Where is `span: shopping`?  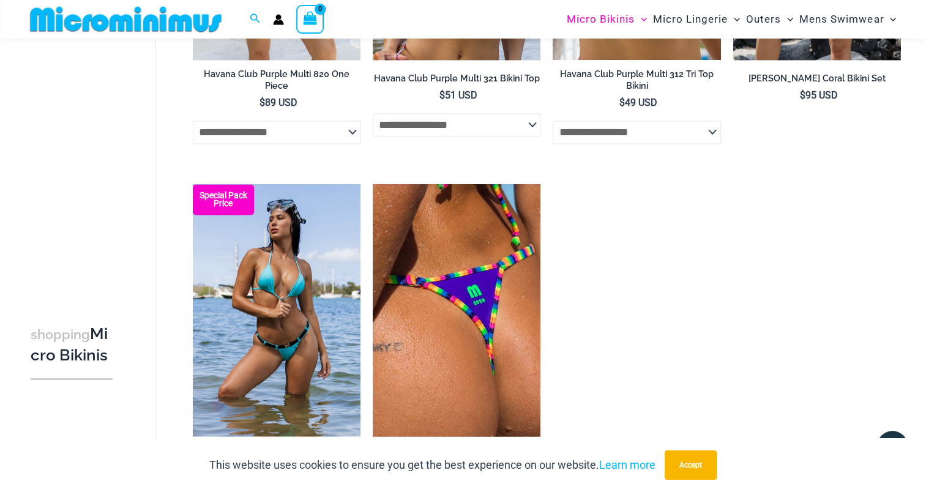
span: shopping is located at coordinates (60, 334).